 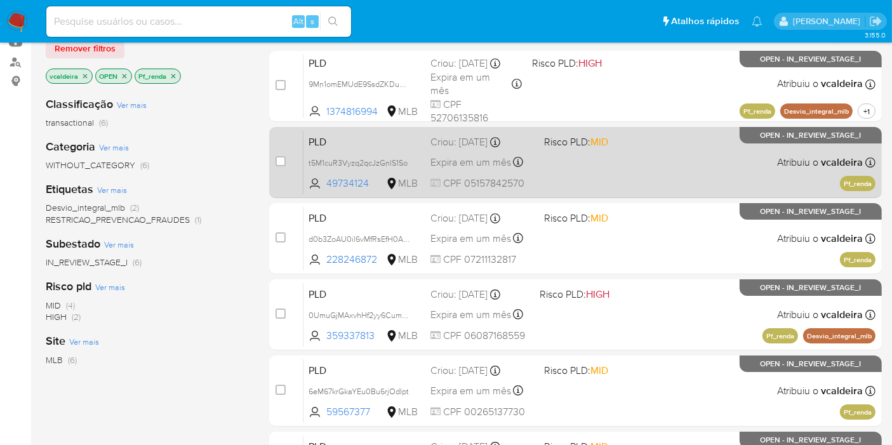 What do you see at coordinates (756, 21) in the screenshot?
I see `a: Notificações` at bounding box center [756, 21].